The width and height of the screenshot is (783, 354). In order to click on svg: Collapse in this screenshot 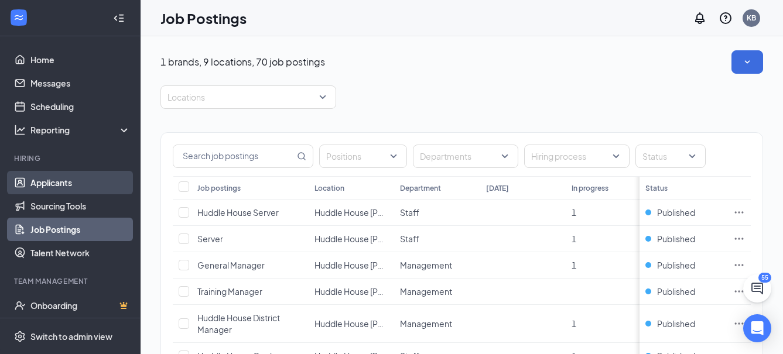, I will do `click(119, 18)`.